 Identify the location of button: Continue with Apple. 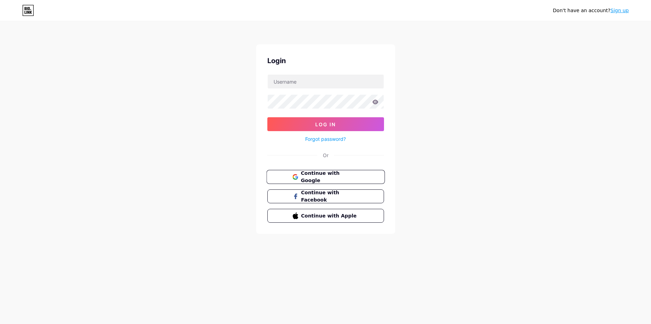
(326, 216).